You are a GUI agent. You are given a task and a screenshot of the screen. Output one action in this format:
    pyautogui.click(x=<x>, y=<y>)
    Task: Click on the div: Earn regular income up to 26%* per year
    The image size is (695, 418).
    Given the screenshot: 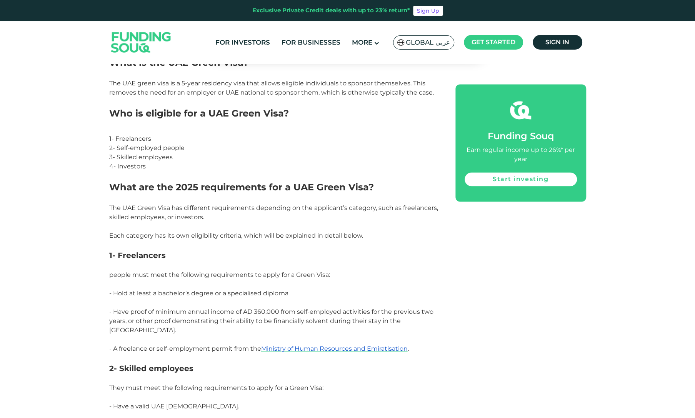 What is the action you would take?
    pyautogui.click(x=521, y=155)
    